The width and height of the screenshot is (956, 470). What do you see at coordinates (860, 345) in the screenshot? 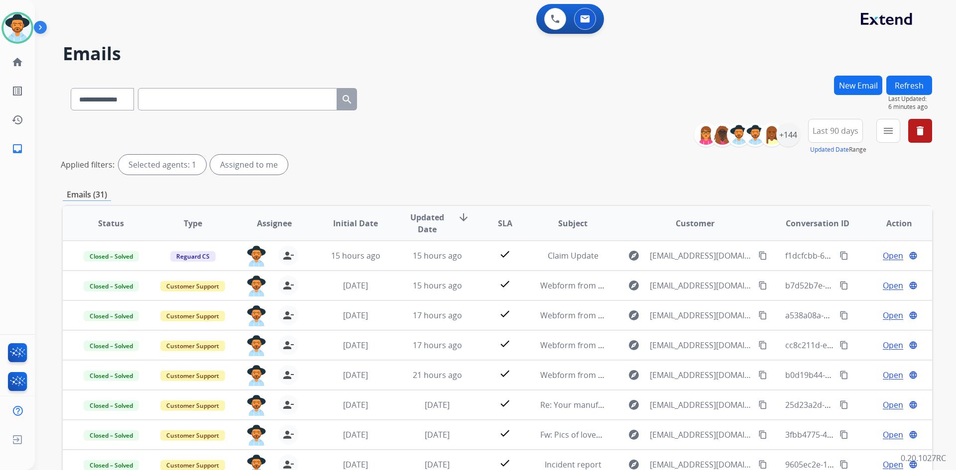
I see `span: cc8c211d-ee59-4fbb-a525-c19e501e0732` at bounding box center [860, 345].